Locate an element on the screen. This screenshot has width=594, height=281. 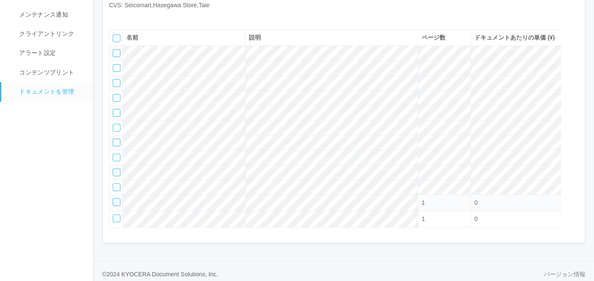
div: 最下部に移動 is located at coordinates (574, 87).